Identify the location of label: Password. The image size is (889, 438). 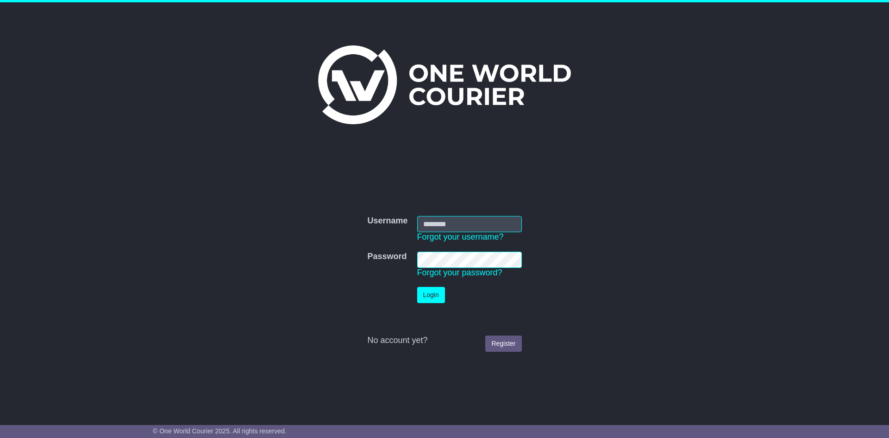
(387, 257).